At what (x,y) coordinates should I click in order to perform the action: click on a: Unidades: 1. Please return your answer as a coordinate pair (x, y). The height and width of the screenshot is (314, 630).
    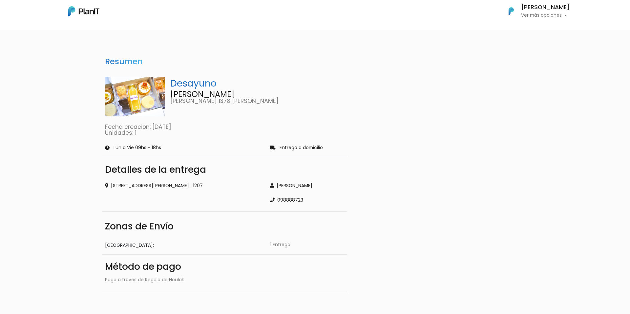
    Looking at the image, I should click on (121, 133).